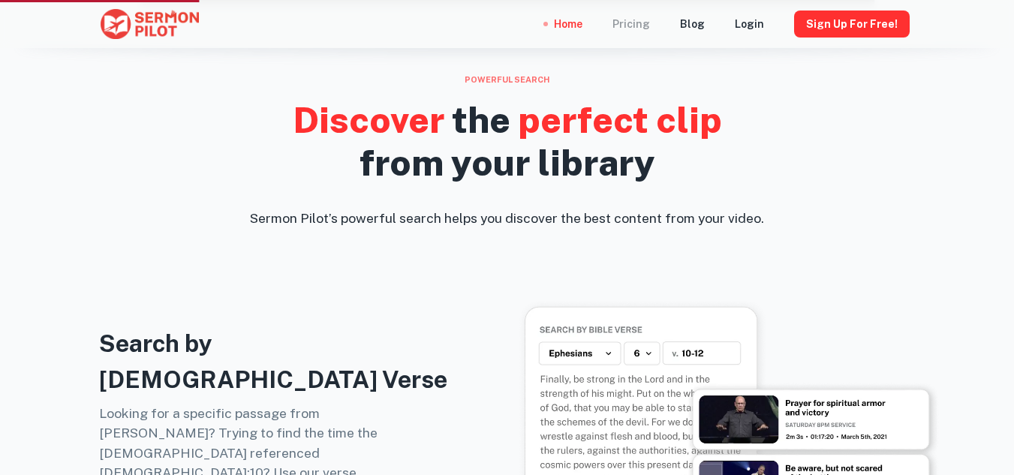 The height and width of the screenshot is (475, 1014). What do you see at coordinates (508, 141) in the screenshot?
I see `h2: the from your library` at bounding box center [508, 141].